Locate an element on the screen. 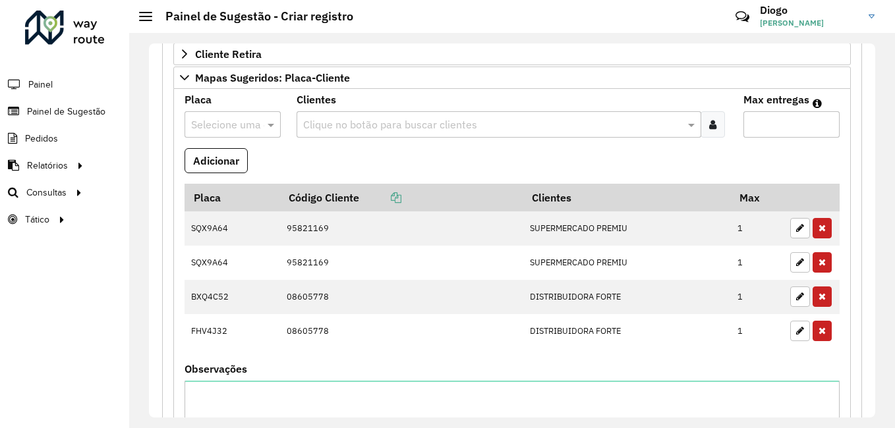 The width and height of the screenshot is (895, 428). span: Mapas Sugeridos: Placa-Cliente is located at coordinates (272, 78).